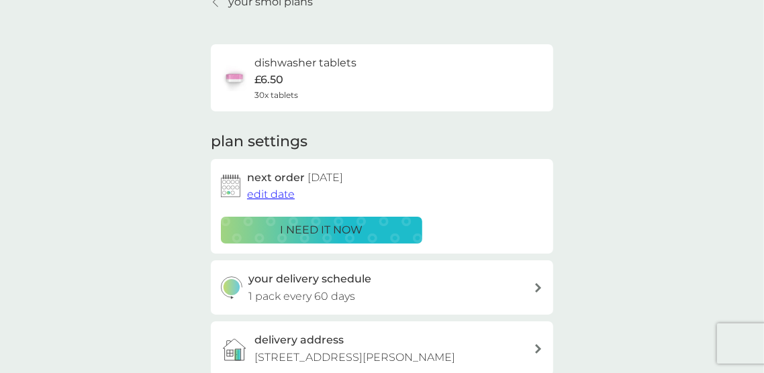  What do you see at coordinates (382, 287) in the screenshot?
I see `button: your delivery schedule1 pack every 60 days` at bounding box center [382, 287].